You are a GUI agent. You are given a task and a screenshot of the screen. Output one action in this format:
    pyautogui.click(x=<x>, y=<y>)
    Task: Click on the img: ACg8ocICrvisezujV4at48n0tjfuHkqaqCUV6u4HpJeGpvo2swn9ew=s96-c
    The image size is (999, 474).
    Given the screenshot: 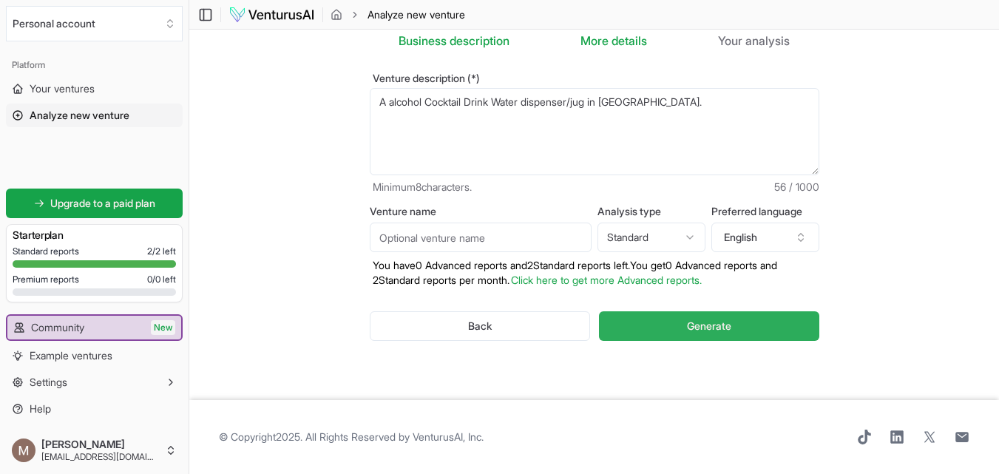 What is the action you would take?
    pyautogui.click(x=24, y=450)
    